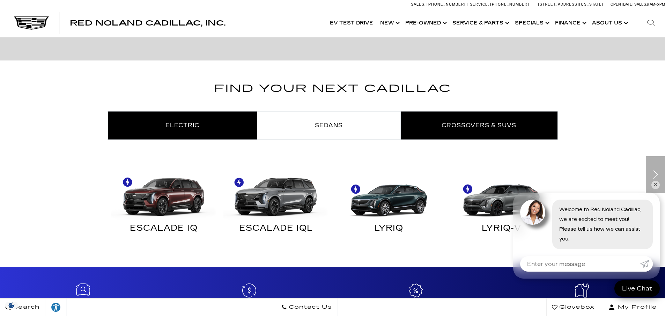 The image size is (665, 316). I want to click on span: Sedans, so click(329, 125).